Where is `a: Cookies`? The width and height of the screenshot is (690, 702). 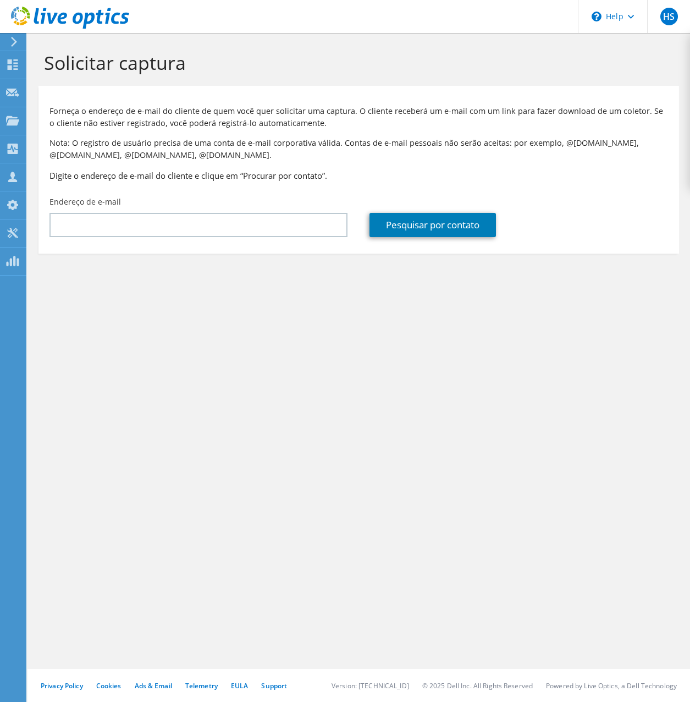
a: Cookies is located at coordinates (109, 685).